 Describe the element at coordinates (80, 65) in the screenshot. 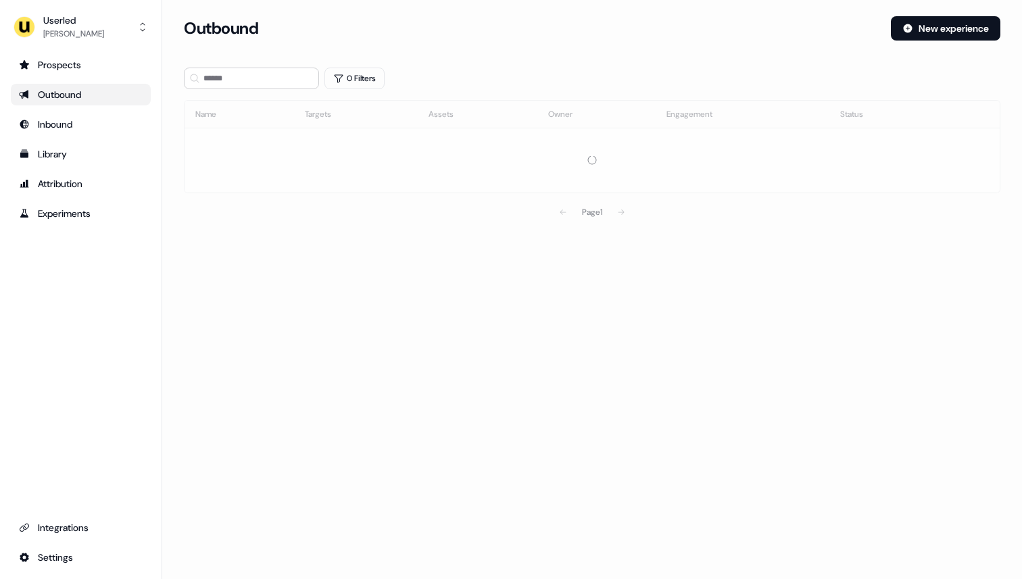

I see `div: Prospects` at that location.